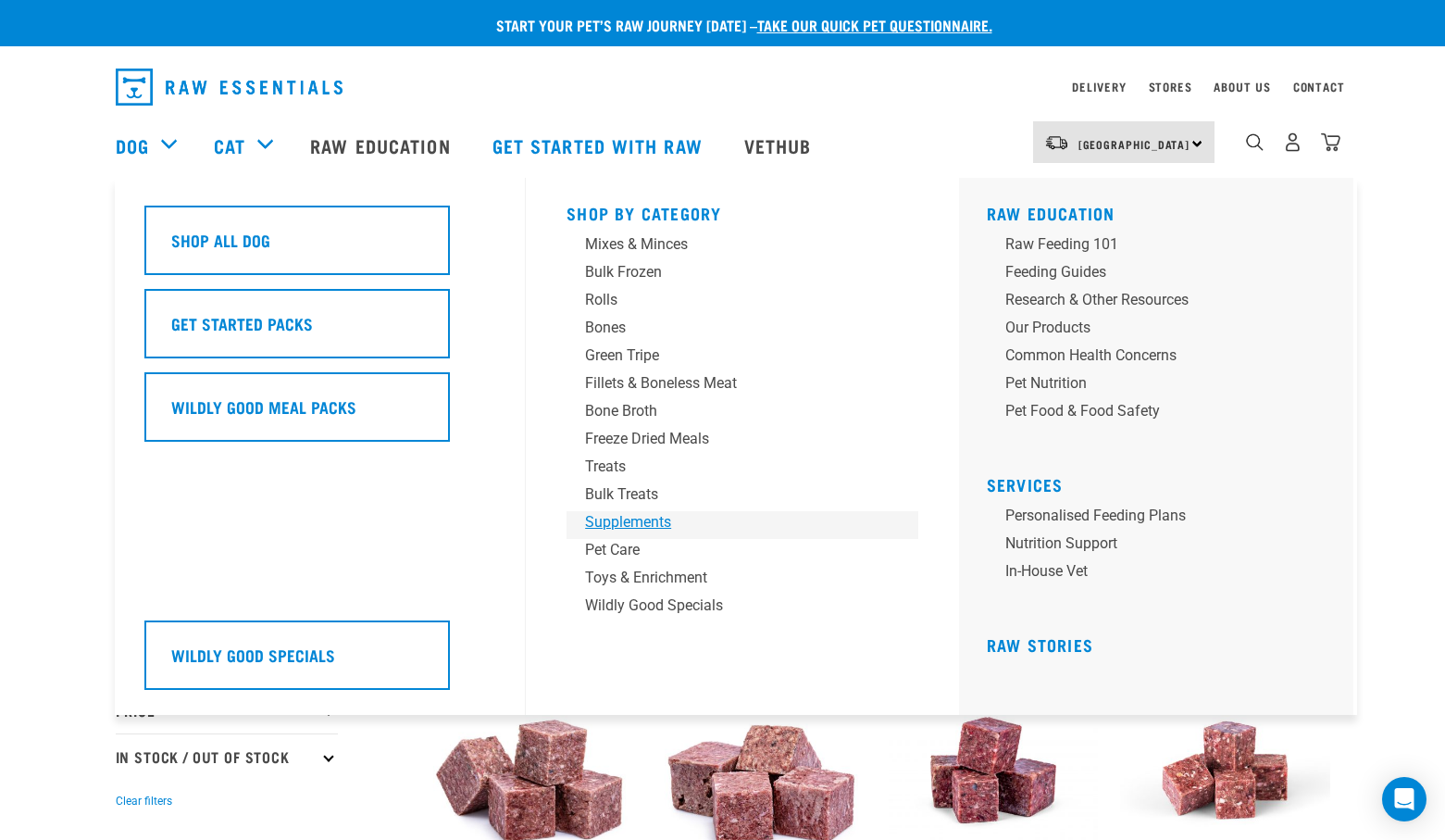 Image resolution: width=1445 pixels, height=840 pixels. I want to click on nav: dropdown navigation, so click(723, 87).